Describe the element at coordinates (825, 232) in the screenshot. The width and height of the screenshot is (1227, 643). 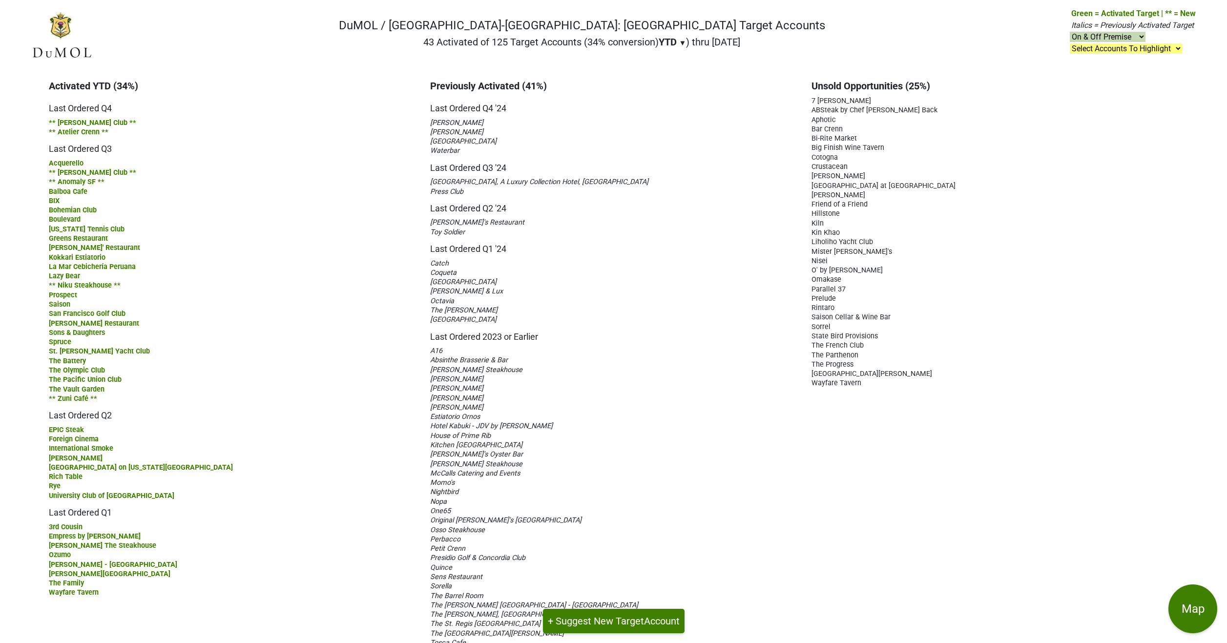
I see `span: Kin Khao` at that location.